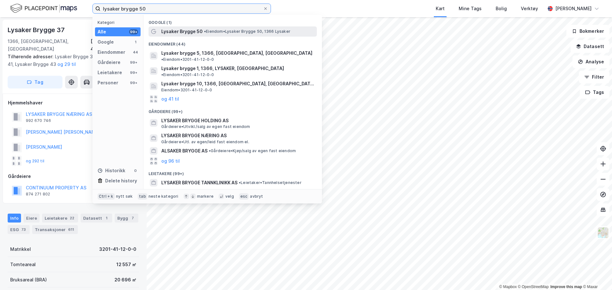 This screenshot has height=290, width=612. What do you see at coordinates (238, 121) in the screenshot?
I see `span: LYSAKER BRYGGE HOLDING AS` at bounding box center [238, 121].